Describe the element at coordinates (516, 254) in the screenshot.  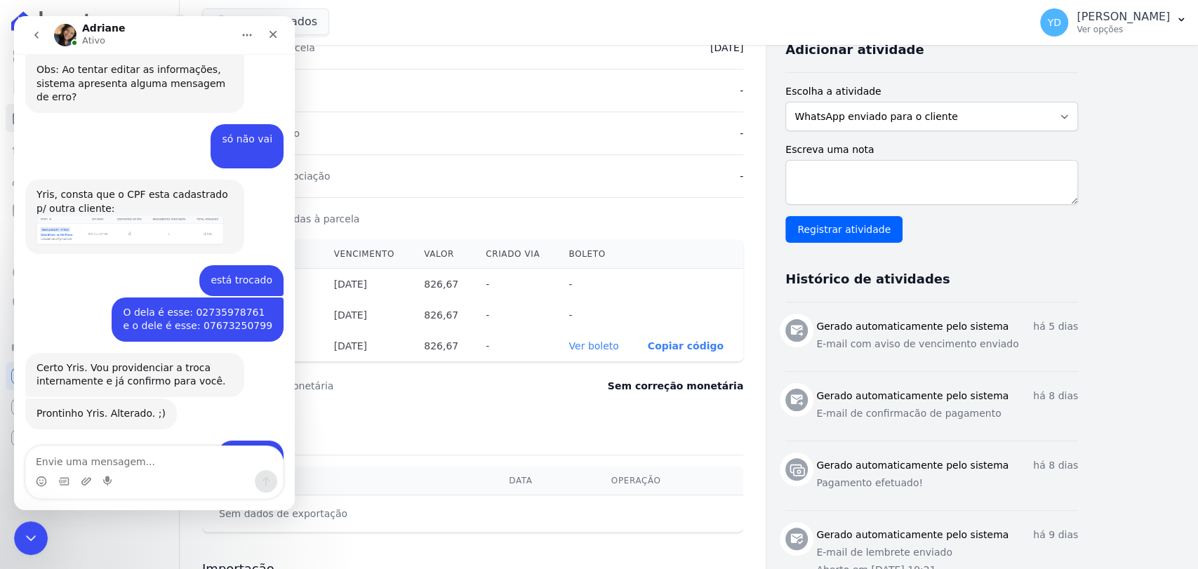
I see `th: Criado via` at that location.